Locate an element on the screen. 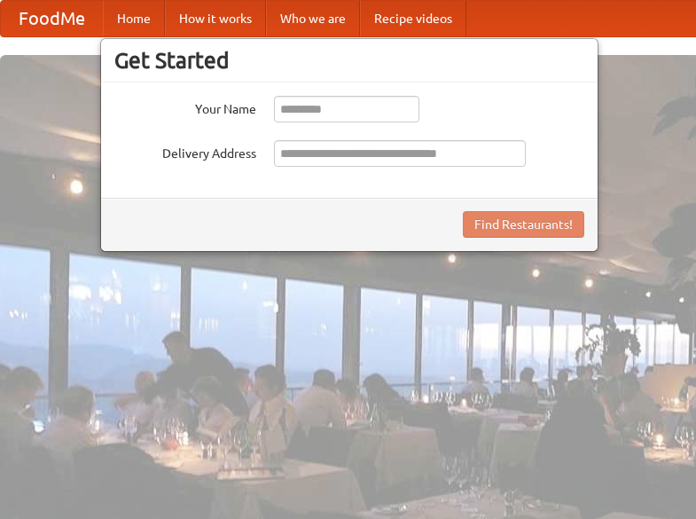  label: Your Name is located at coordinates (185, 106).